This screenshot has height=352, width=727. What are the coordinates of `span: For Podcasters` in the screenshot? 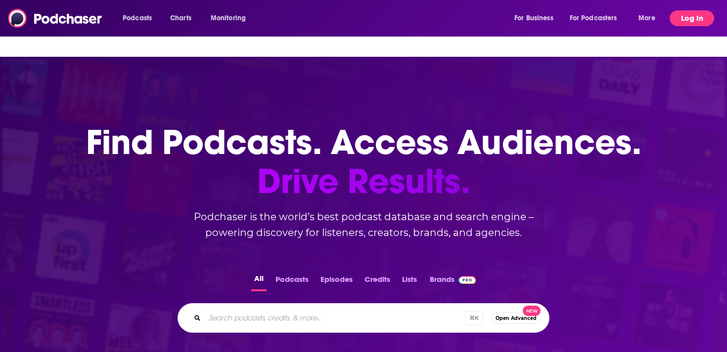 It's located at (593, 18).